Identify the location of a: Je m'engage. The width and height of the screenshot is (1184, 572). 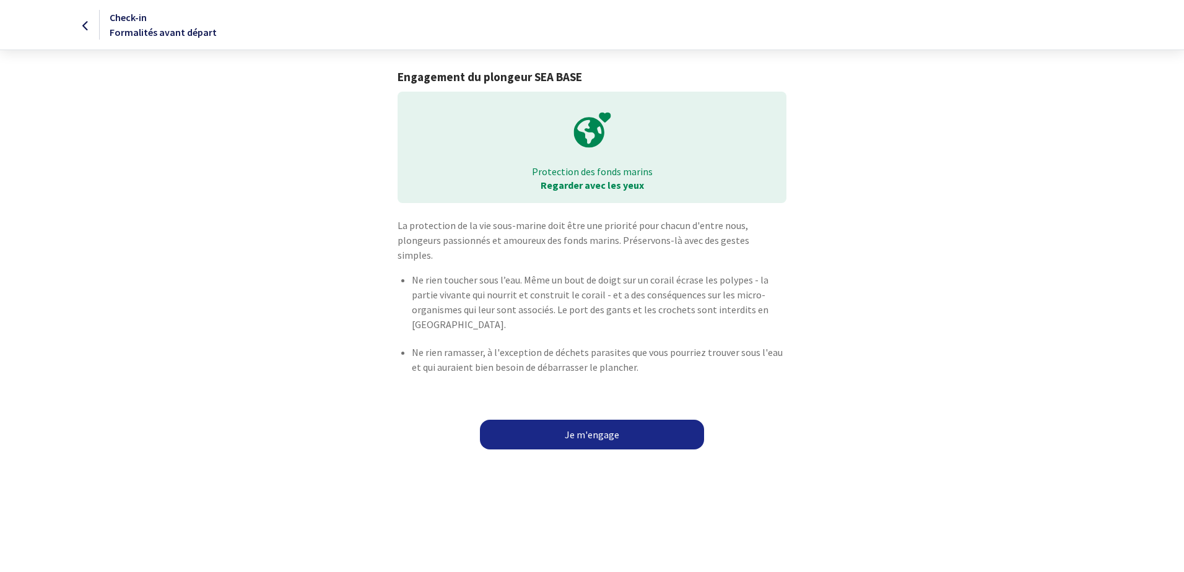
(592, 435).